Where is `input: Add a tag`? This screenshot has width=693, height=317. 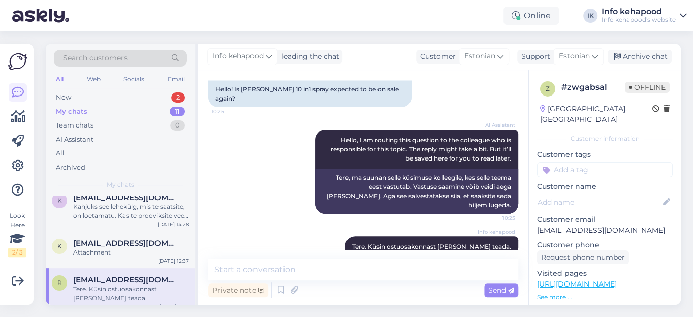
input: Add a tag is located at coordinates (605, 170).